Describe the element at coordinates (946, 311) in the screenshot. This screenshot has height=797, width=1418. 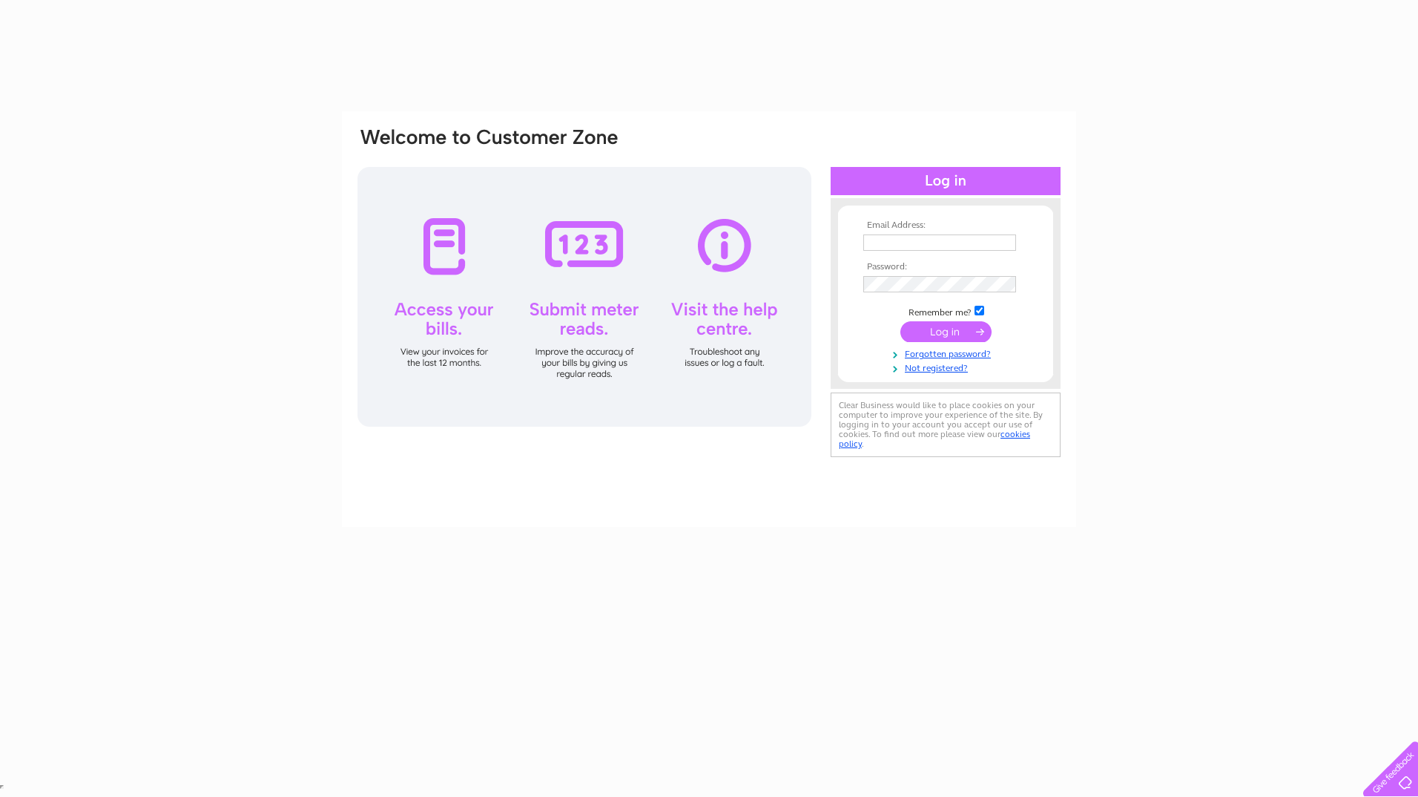
I see `td: Remember me?` at that location.